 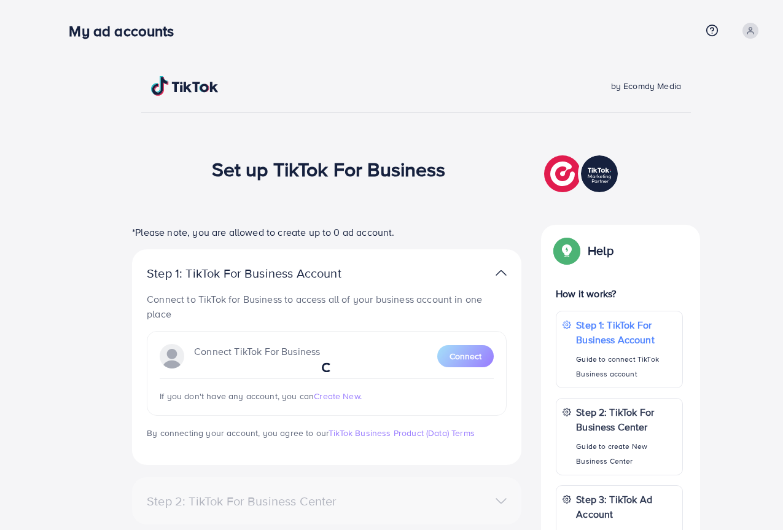 I want to click on p: How it works?, so click(x=619, y=294).